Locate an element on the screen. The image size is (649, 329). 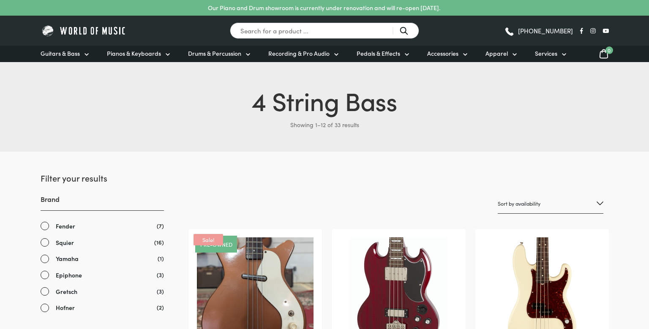
span: Epiphone is located at coordinates (69, 275).